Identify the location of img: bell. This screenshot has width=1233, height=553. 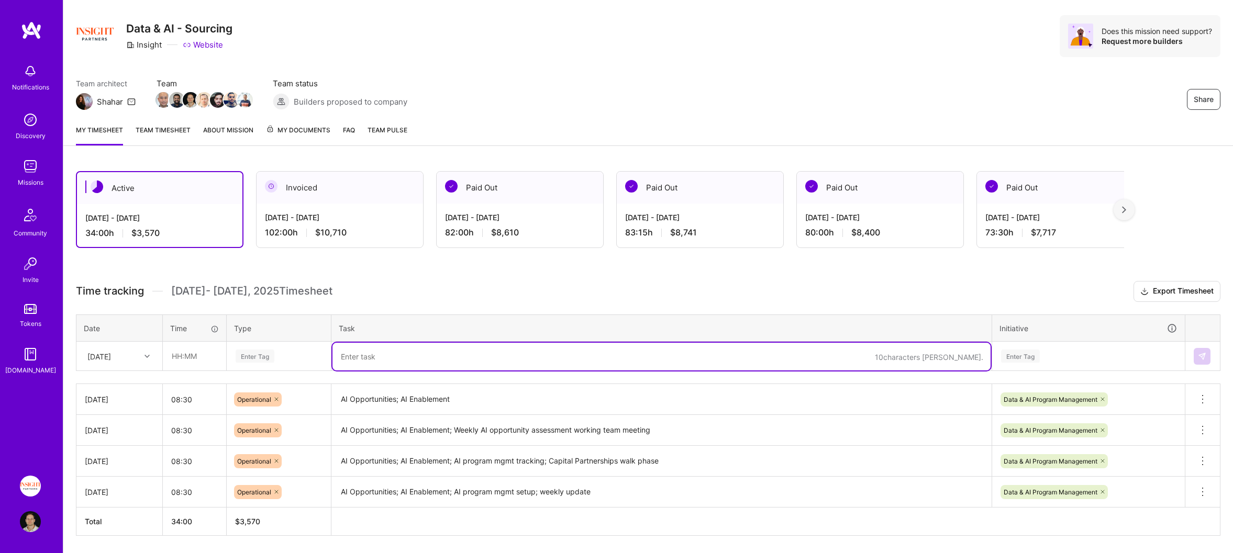
(30, 71).